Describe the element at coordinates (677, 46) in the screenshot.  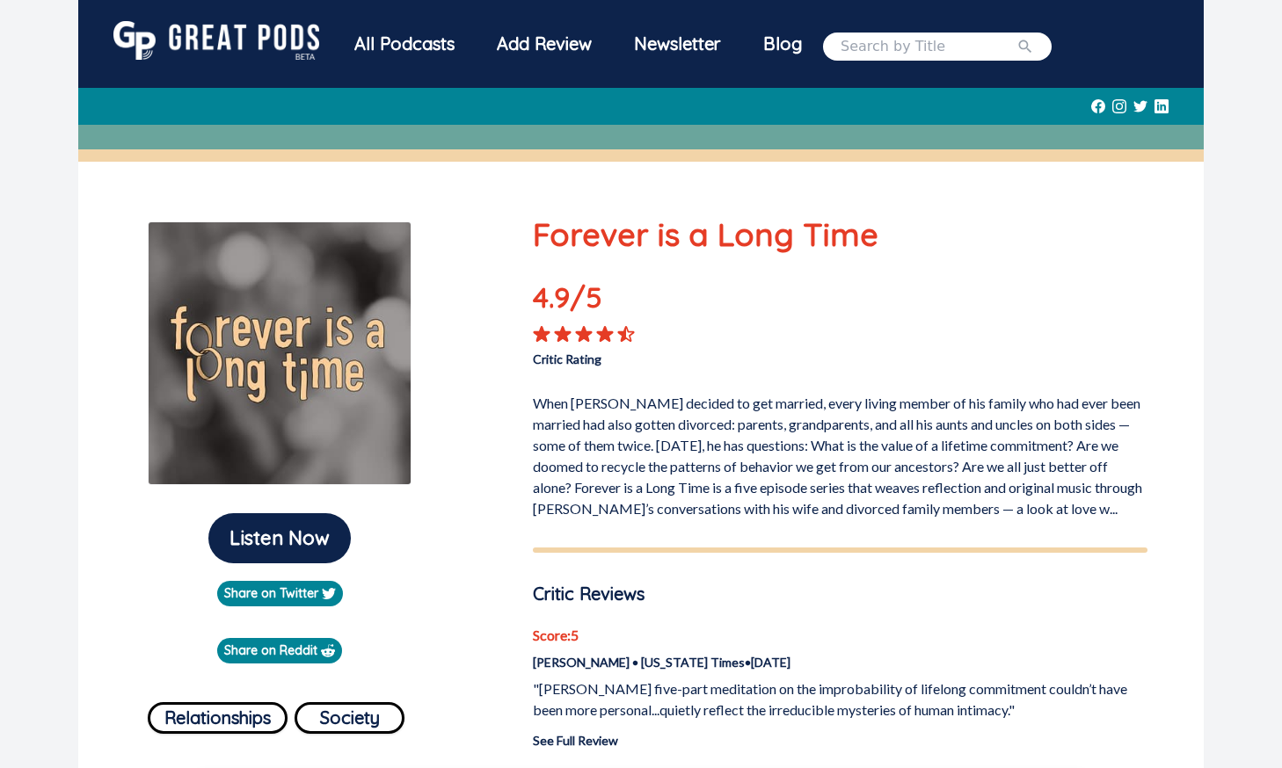
I see `a: Newsletter` at that location.